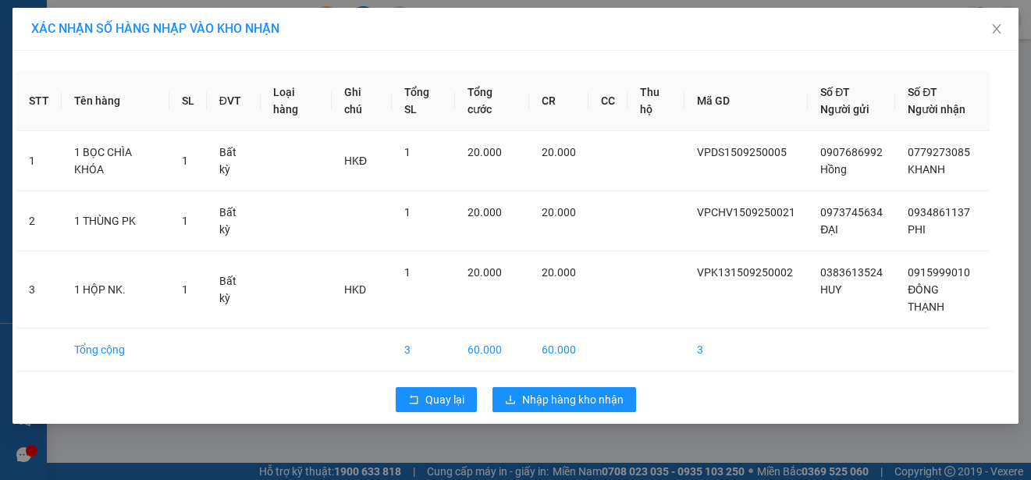 This screenshot has width=1031, height=480. What do you see at coordinates (492, 101) in the screenshot?
I see `th: Tổng cước` at bounding box center [492, 101].